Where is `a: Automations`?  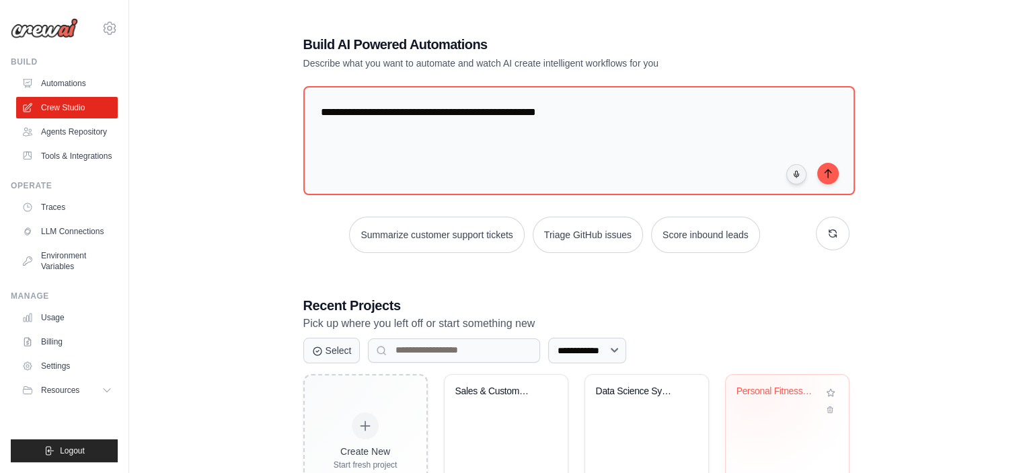
a: Automations is located at coordinates (67, 83).